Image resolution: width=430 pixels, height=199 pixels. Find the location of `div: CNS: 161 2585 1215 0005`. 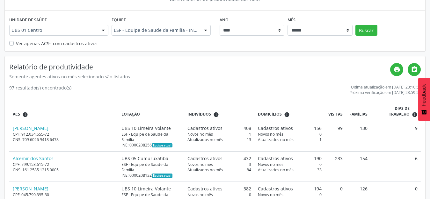

div: CNS: 161 2585 1215 0005 is located at coordinates (64, 170).